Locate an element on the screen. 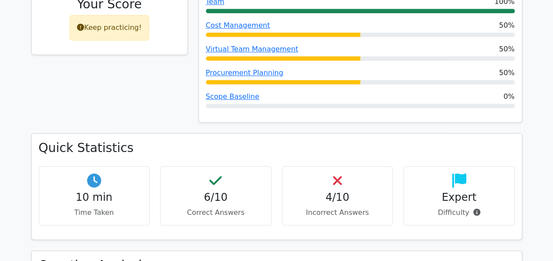 The height and width of the screenshot is (261, 553). p: Incorrect Answers is located at coordinates (337, 213).